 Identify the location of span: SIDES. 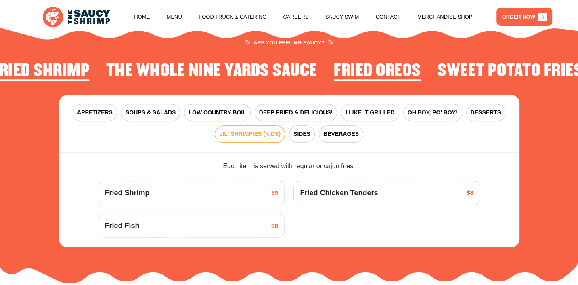
(302, 134).